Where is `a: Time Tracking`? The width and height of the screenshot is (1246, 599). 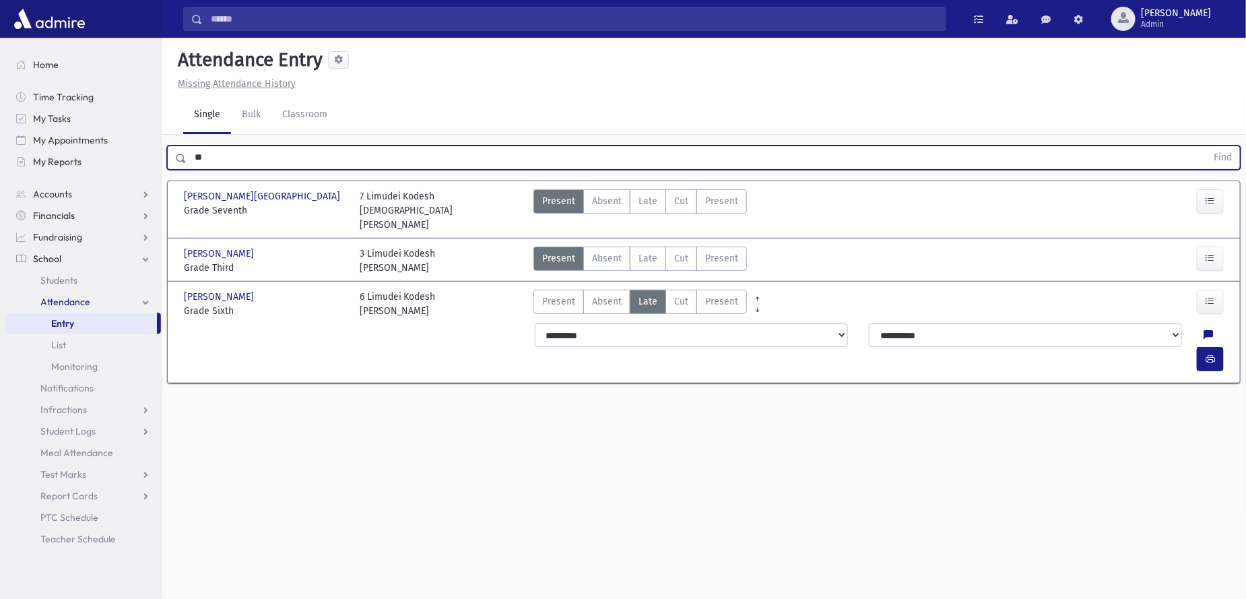 a: Time Tracking is located at coordinates (83, 97).